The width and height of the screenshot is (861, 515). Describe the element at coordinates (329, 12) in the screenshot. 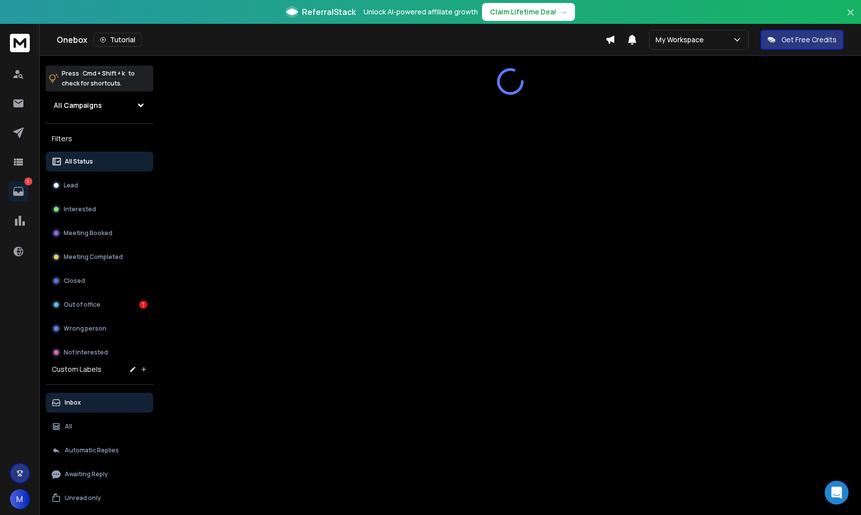

I see `span: ReferralStack` at that location.